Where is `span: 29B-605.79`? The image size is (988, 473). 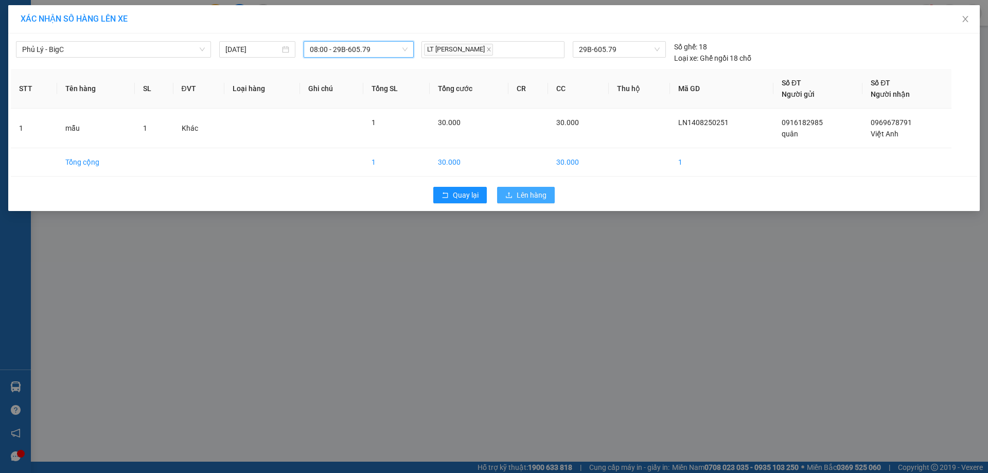 span: 29B-605.79 is located at coordinates (619, 49).